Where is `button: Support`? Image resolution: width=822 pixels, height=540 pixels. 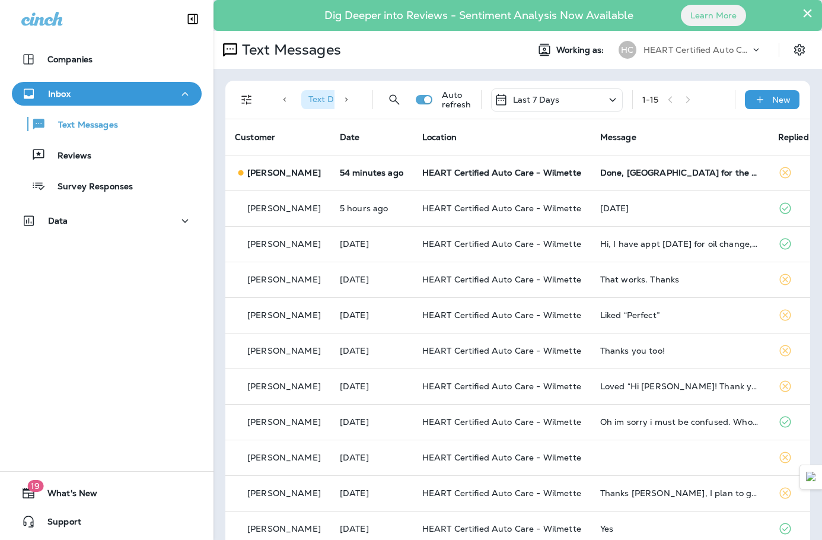 button: Support is located at coordinates (107, 521).